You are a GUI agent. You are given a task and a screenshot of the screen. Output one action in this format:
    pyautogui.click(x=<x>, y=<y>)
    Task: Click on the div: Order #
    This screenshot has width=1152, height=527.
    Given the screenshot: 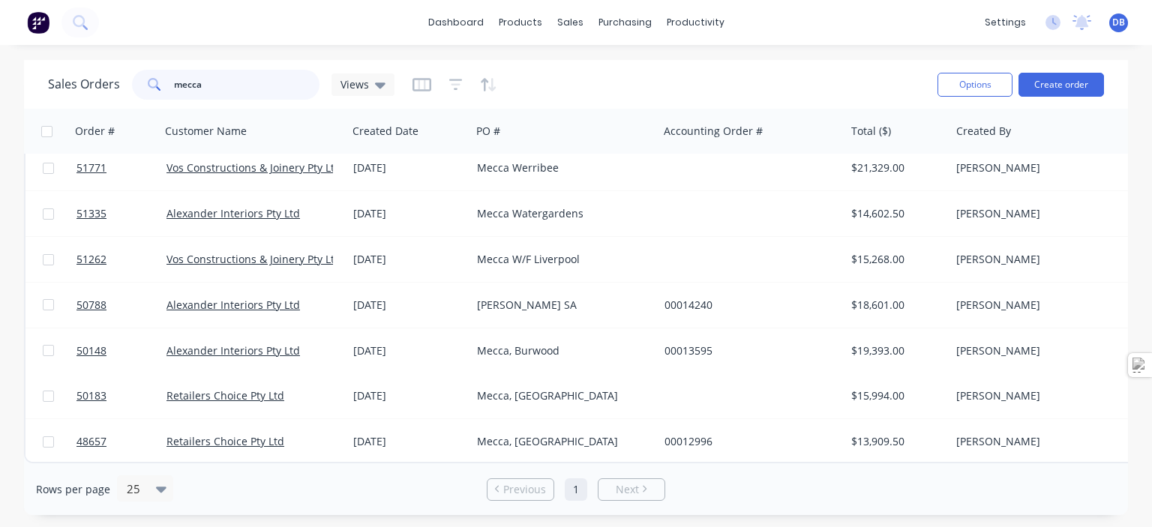 What is the action you would take?
    pyautogui.click(x=94, y=131)
    